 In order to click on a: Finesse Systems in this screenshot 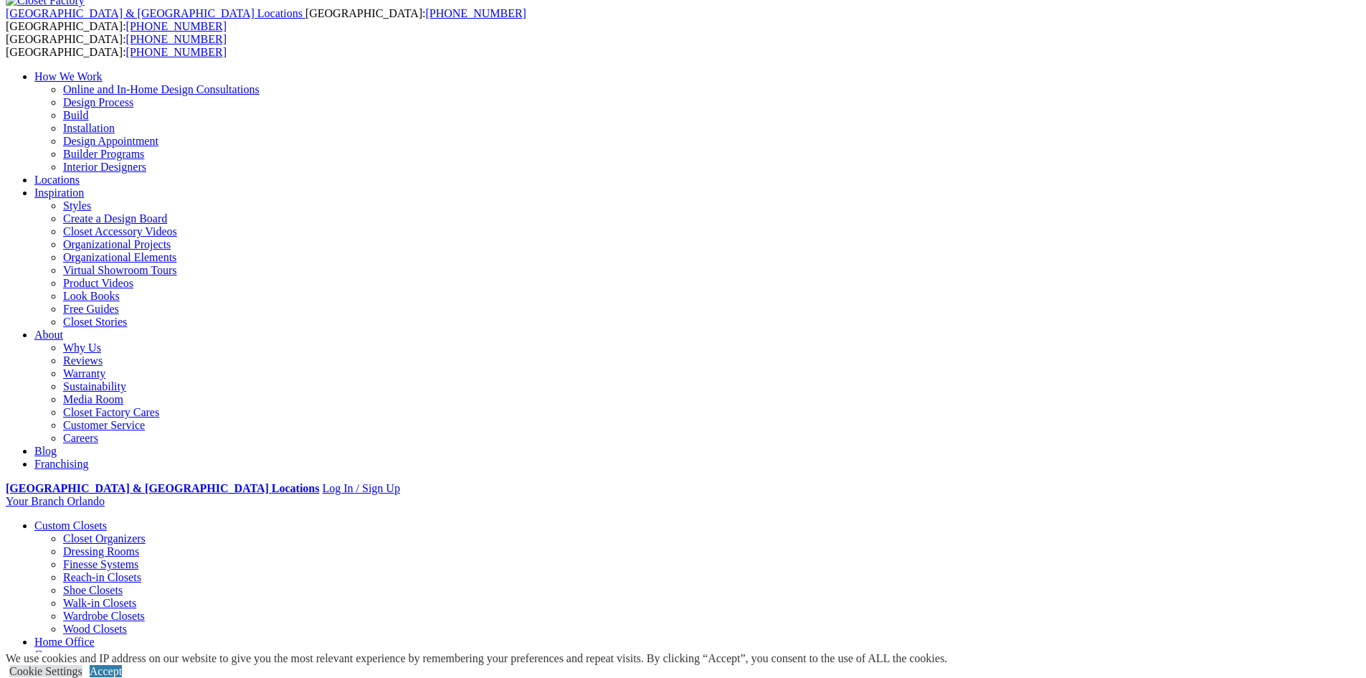, I will do `click(100, 564)`.